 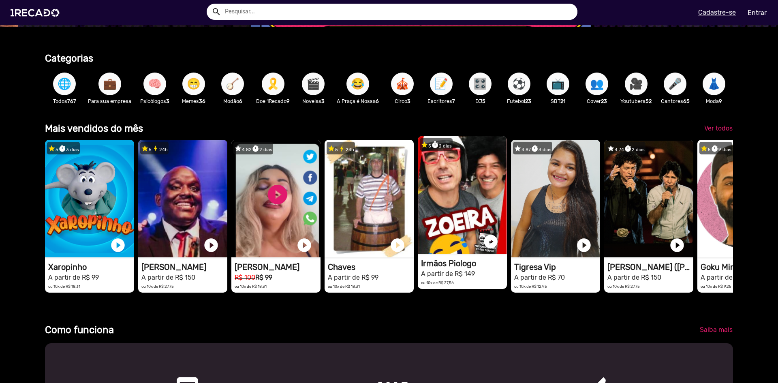 What do you see at coordinates (719, 128) in the screenshot?
I see `span: Ver todos` at bounding box center [719, 128].